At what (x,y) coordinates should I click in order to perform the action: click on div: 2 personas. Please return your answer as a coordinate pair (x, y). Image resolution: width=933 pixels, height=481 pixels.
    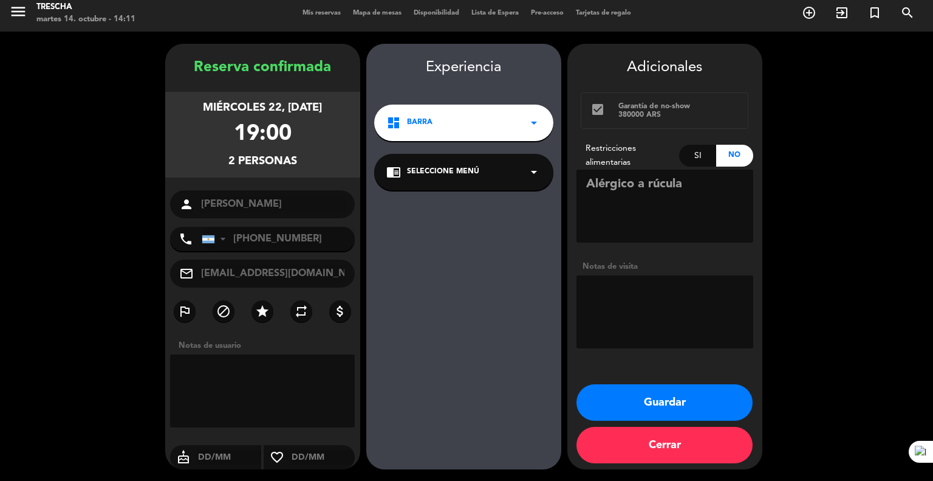
    Looking at the image, I should click on (263, 161).